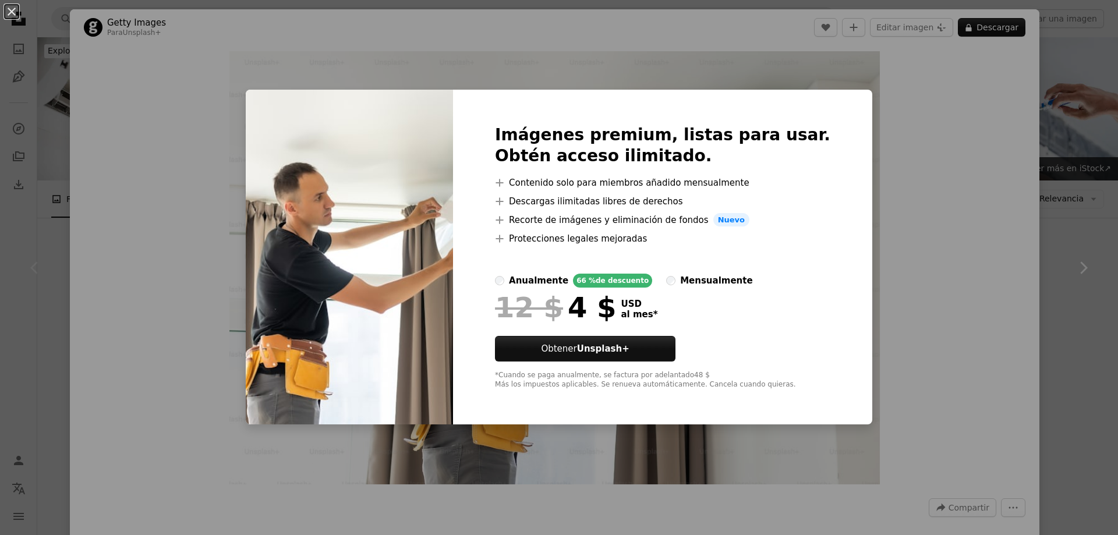  I want to click on span: 12 $, so click(529, 307).